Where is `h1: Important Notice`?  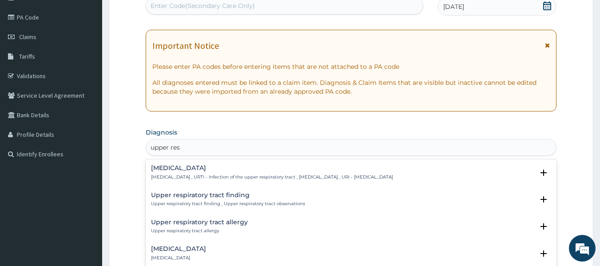
h1: Important Notice is located at coordinates (186, 46).